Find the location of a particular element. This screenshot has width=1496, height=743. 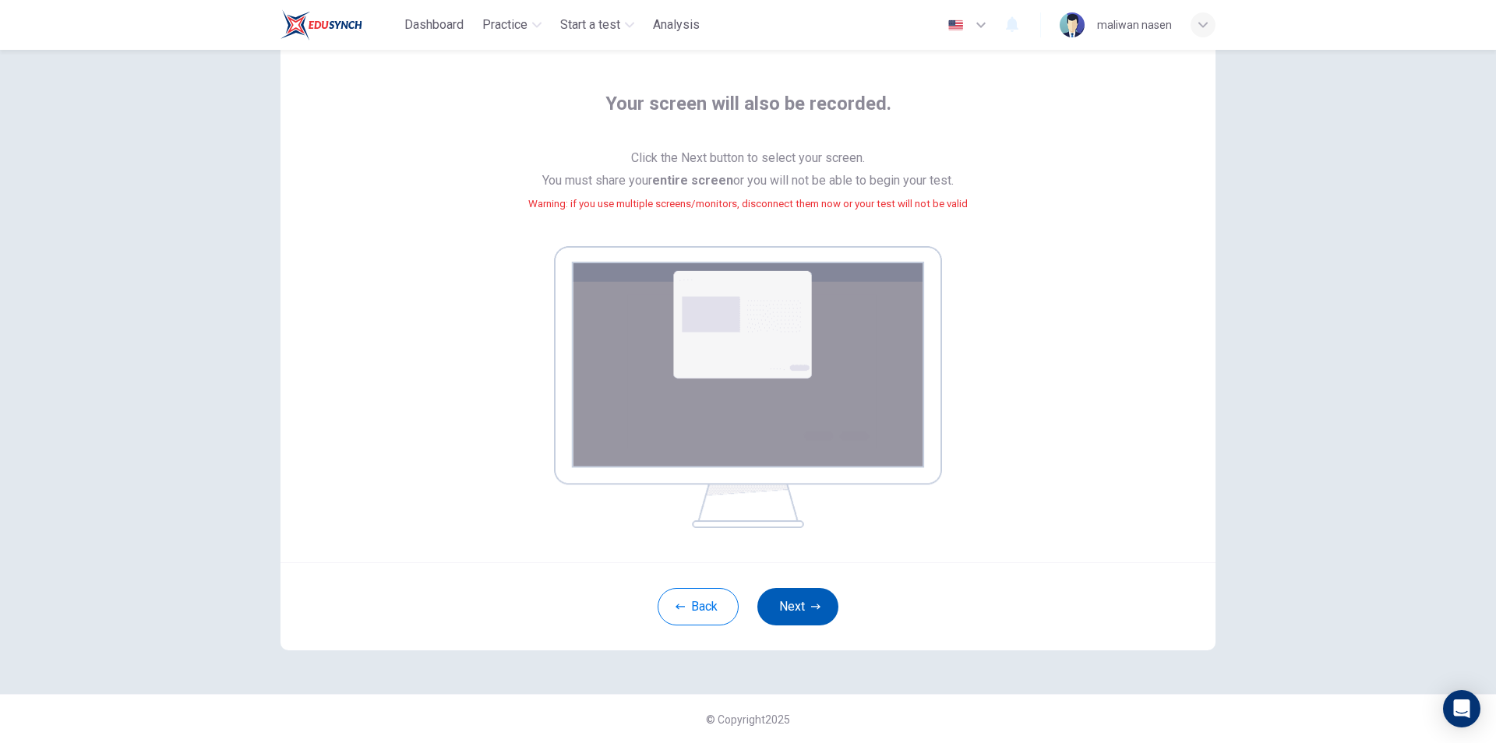

span: Practice is located at coordinates (505, 25).